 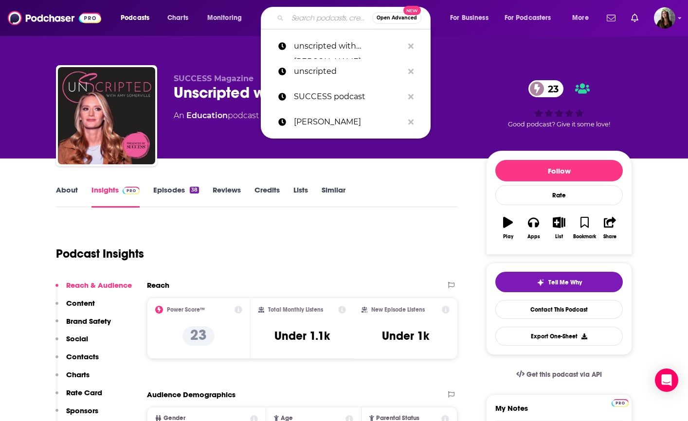 I want to click on span: Podcasts, so click(x=135, y=18).